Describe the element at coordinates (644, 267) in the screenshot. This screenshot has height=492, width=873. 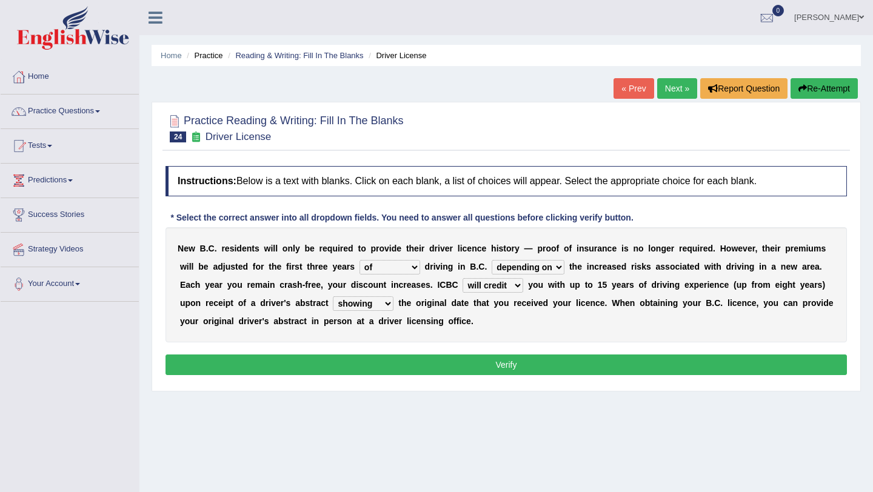
I see `b: k` at that location.